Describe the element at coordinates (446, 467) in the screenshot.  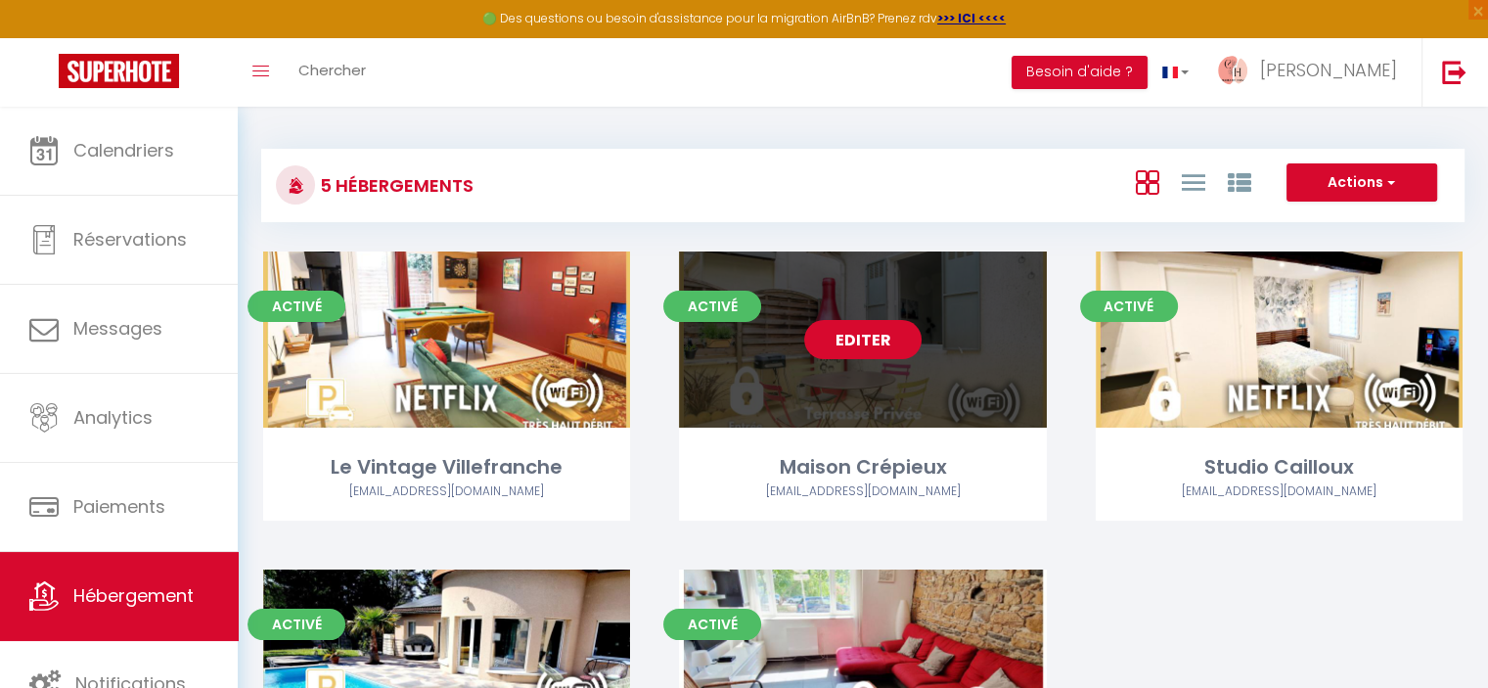
I see `div: Le Vintage Villefranche` at that location.